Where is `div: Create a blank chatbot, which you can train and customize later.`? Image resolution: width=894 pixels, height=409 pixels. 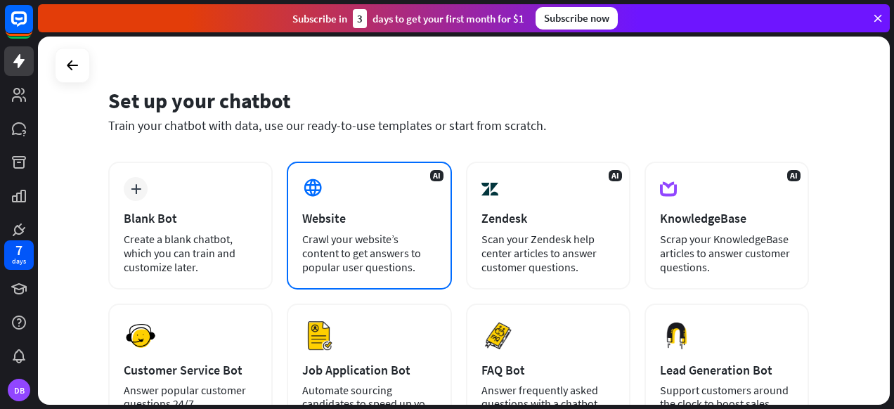 div: Create a blank chatbot, which you can train and customize later. is located at coordinates (190, 253).